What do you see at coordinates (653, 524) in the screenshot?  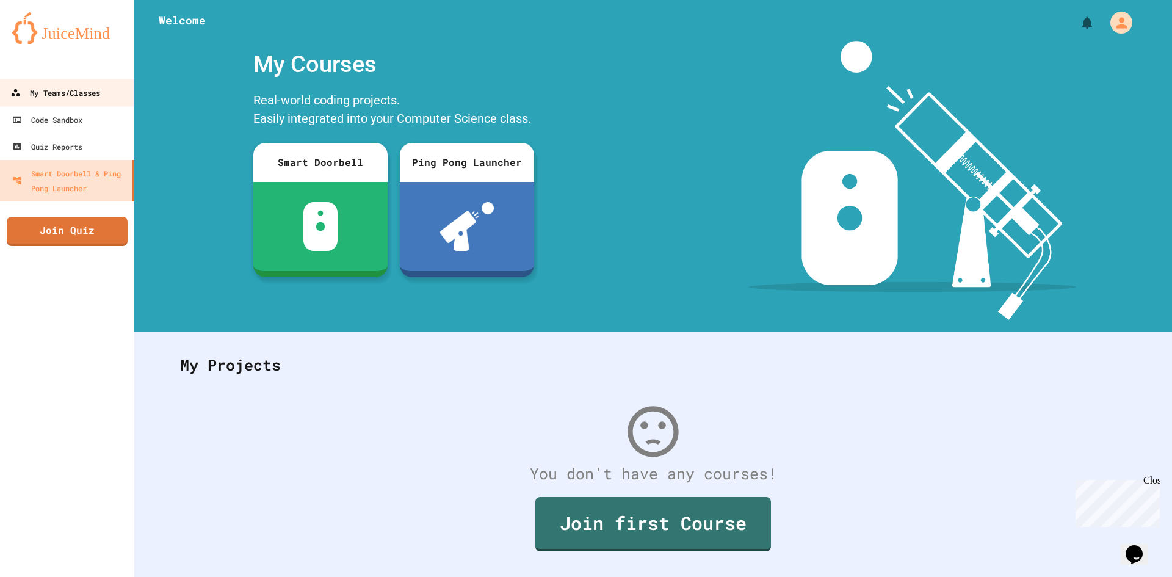 I see `a: Join first Course` at bounding box center [653, 524].